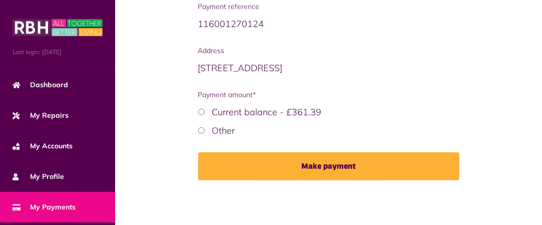  I want to click on img: MyRBH, so click(58, 28).